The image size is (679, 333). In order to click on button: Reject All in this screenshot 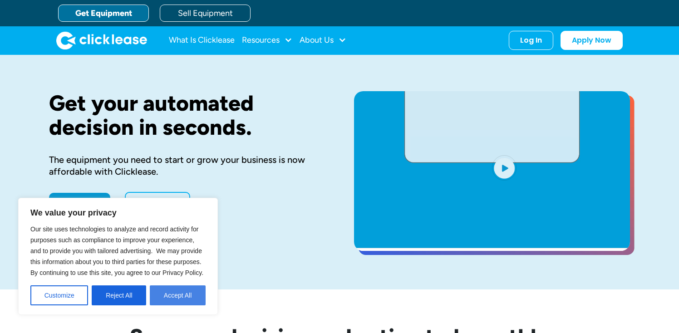, I will do `click(119, 296)`.